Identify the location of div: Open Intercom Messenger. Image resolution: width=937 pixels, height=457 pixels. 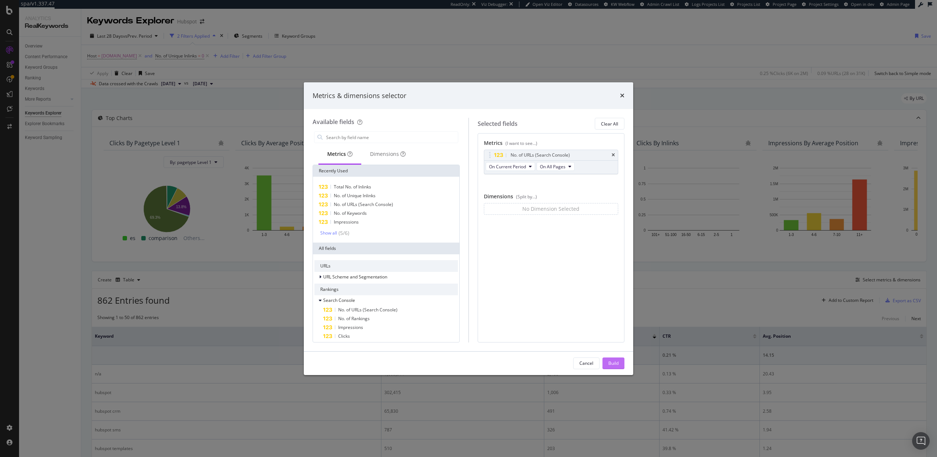
(921, 441).